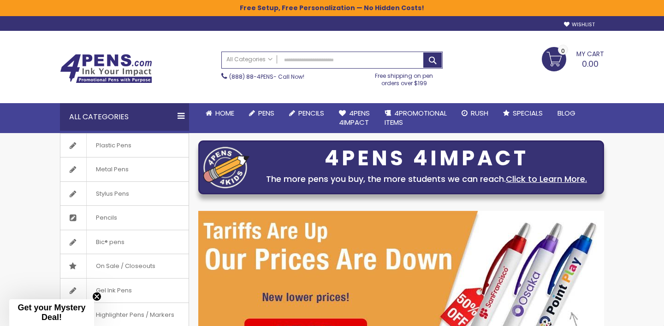 The image size is (664, 326). Describe the element at coordinates (266, 76) in the screenshot. I see `span: - Call Now!` at that location.